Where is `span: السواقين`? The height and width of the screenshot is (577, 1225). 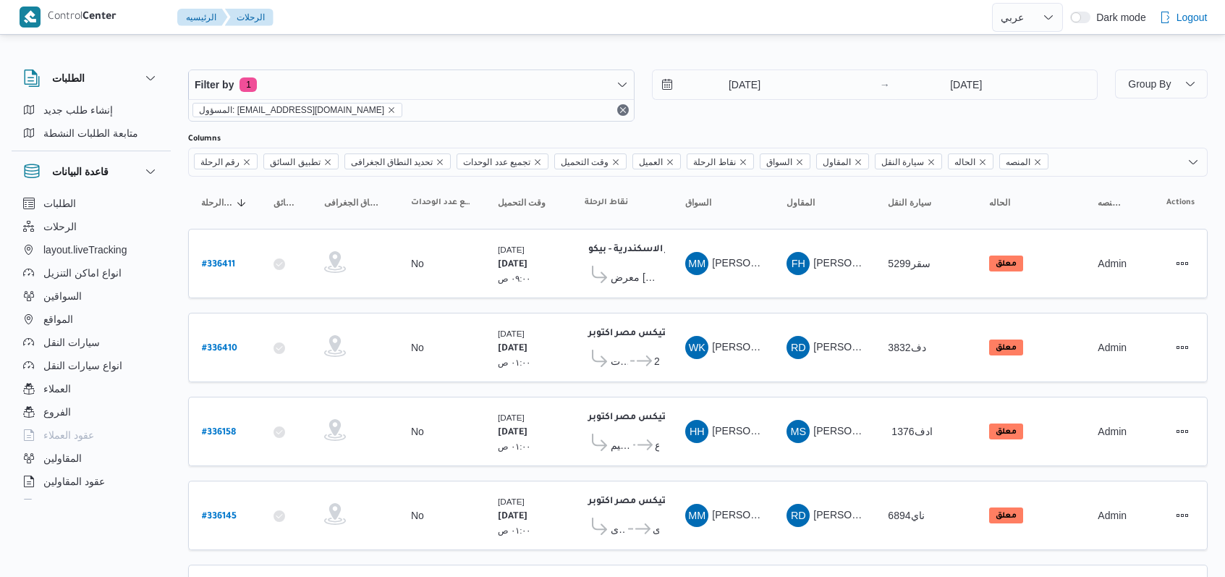 span: السواقين is located at coordinates (62, 296).